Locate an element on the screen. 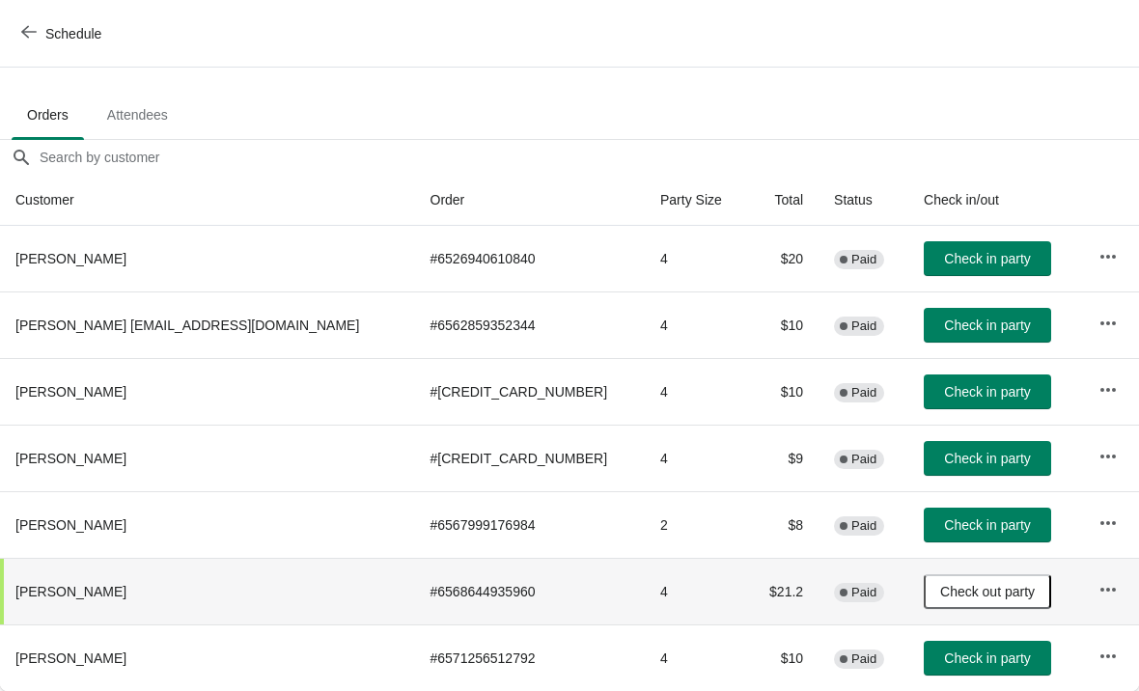 The height and width of the screenshot is (691, 1139). th: Order is located at coordinates (530, 200).